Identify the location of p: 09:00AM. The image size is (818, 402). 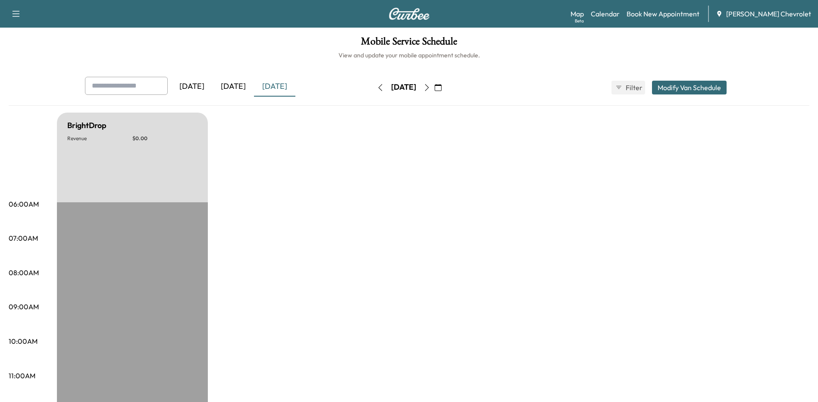
(24, 307).